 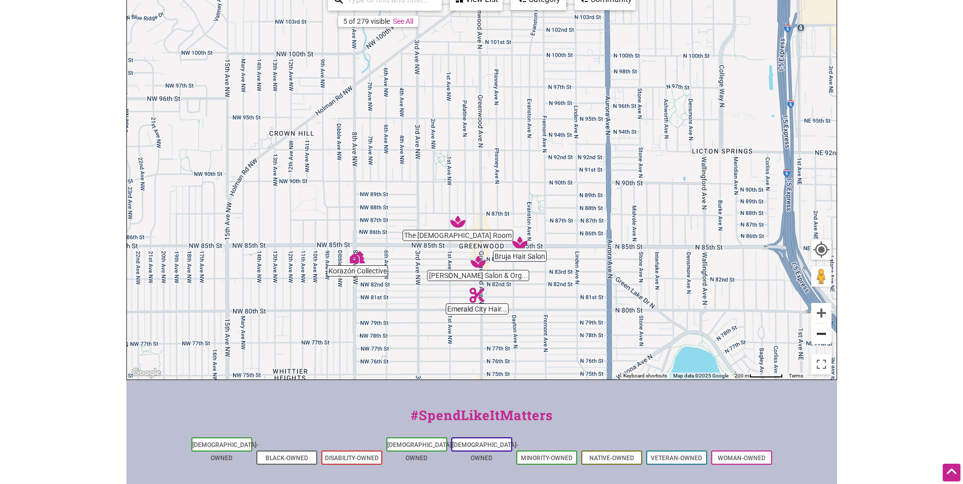 I want to click on a: See All, so click(x=403, y=21).